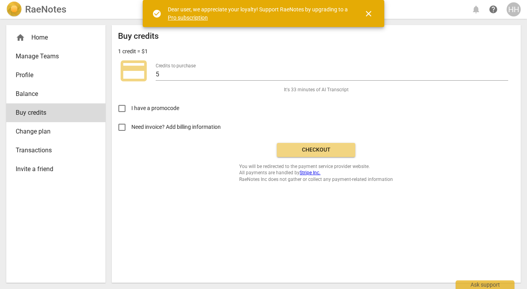 This screenshot has height=289, width=527. Describe the element at coordinates (368, 14) in the screenshot. I see `span: close` at that location.